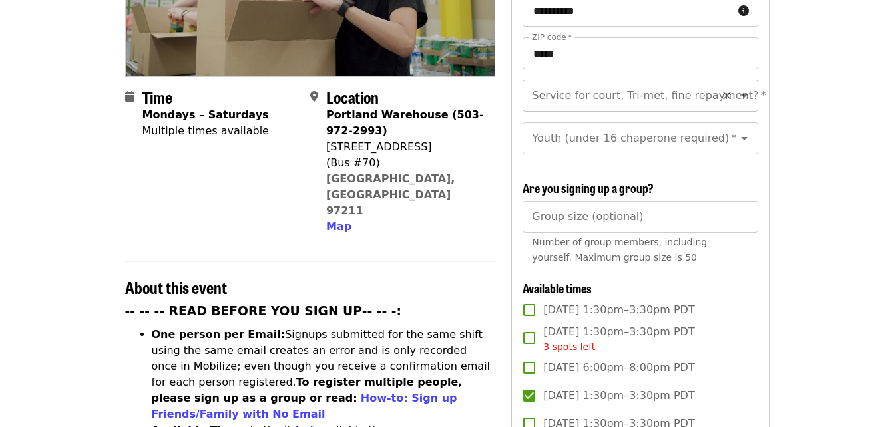  What do you see at coordinates (640, 53) in the screenshot?
I see `input: ZIP code` at bounding box center [640, 53].